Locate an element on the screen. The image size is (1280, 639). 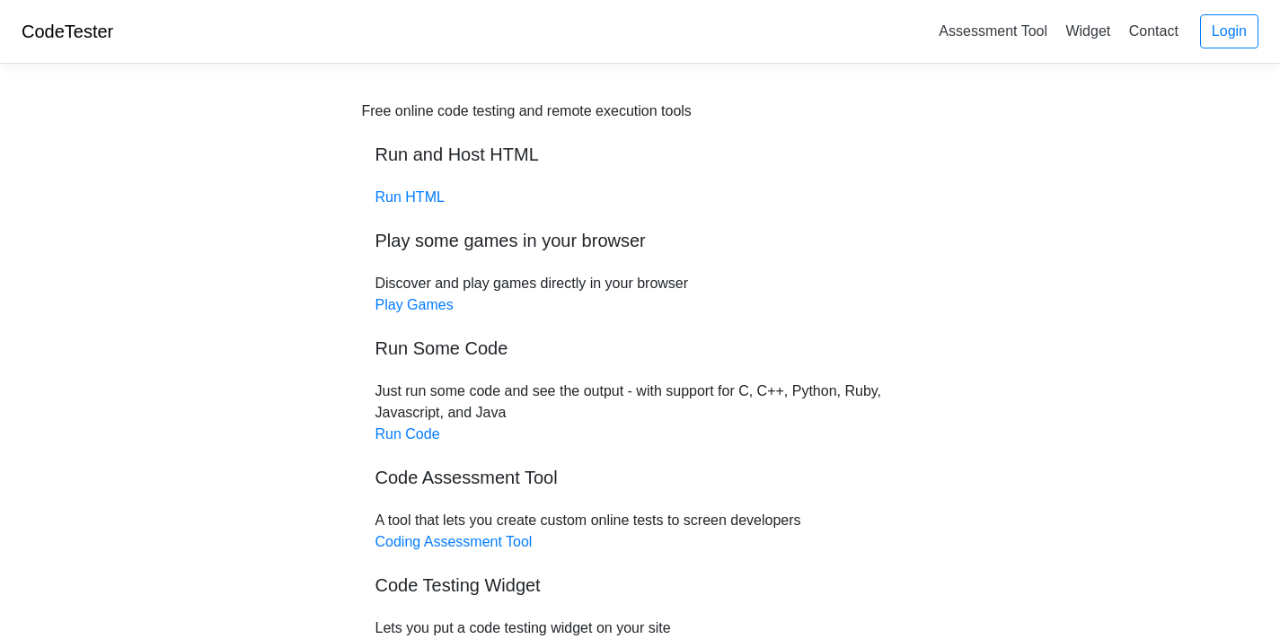
a: Run HTML is located at coordinates (409, 197).